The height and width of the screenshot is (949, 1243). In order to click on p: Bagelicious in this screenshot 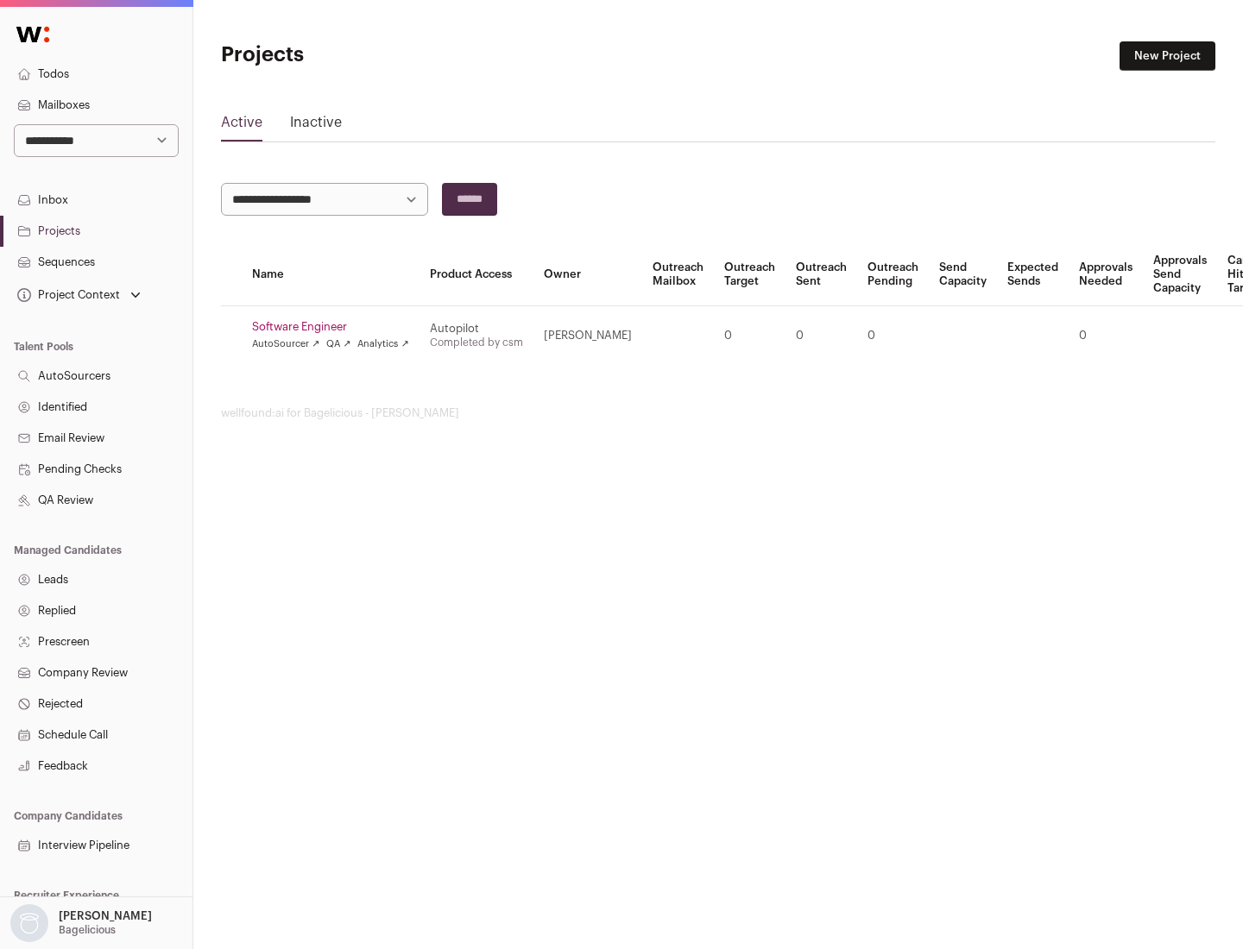, I will do `click(87, 930)`.